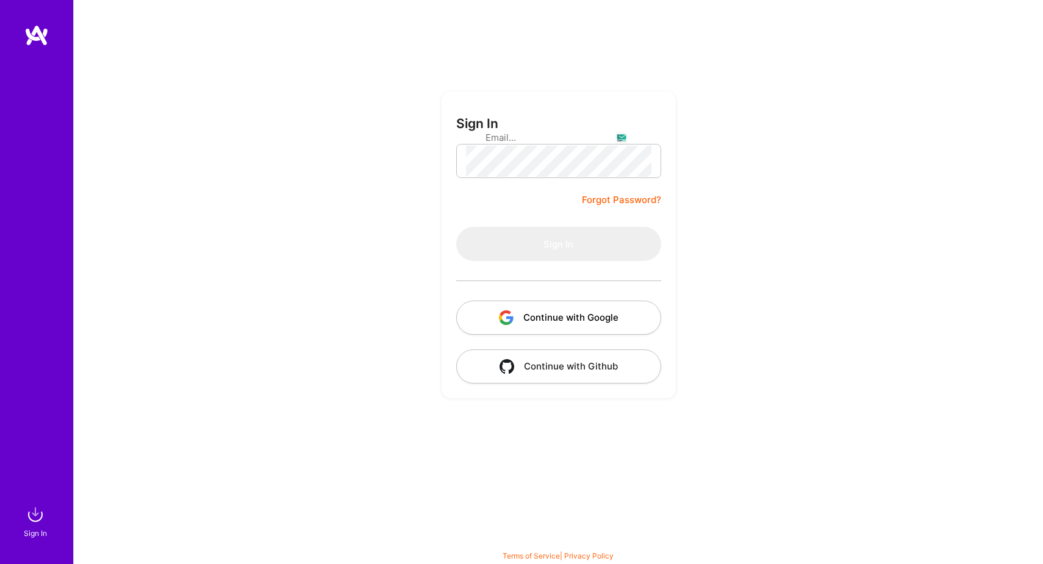 This screenshot has height=564, width=1043. What do you see at coordinates (35, 515) in the screenshot?
I see `img: sign in` at bounding box center [35, 515].